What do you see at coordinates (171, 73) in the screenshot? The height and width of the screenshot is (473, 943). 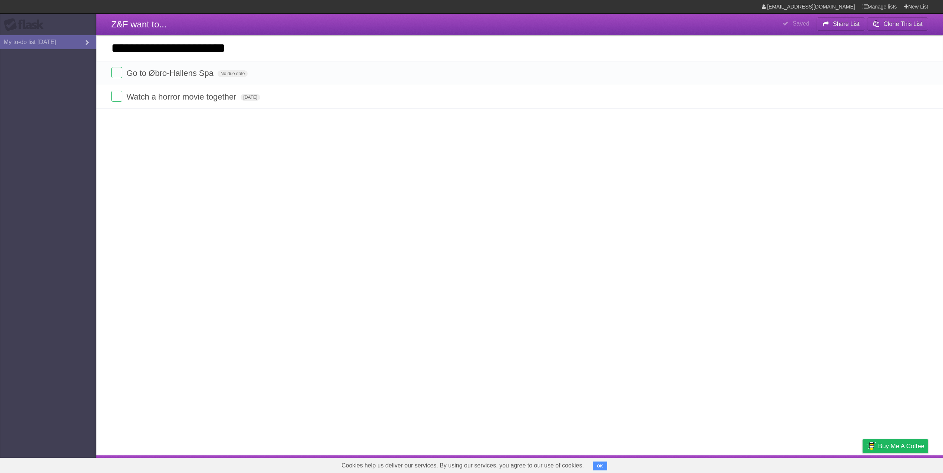 I see `span: Go to Øbro-Hallens Spa` at bounding box center [171, 73].